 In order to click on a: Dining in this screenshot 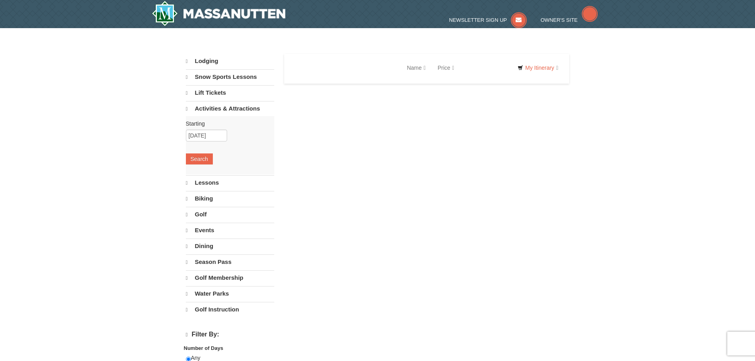, I will do `click(230, 246)`.